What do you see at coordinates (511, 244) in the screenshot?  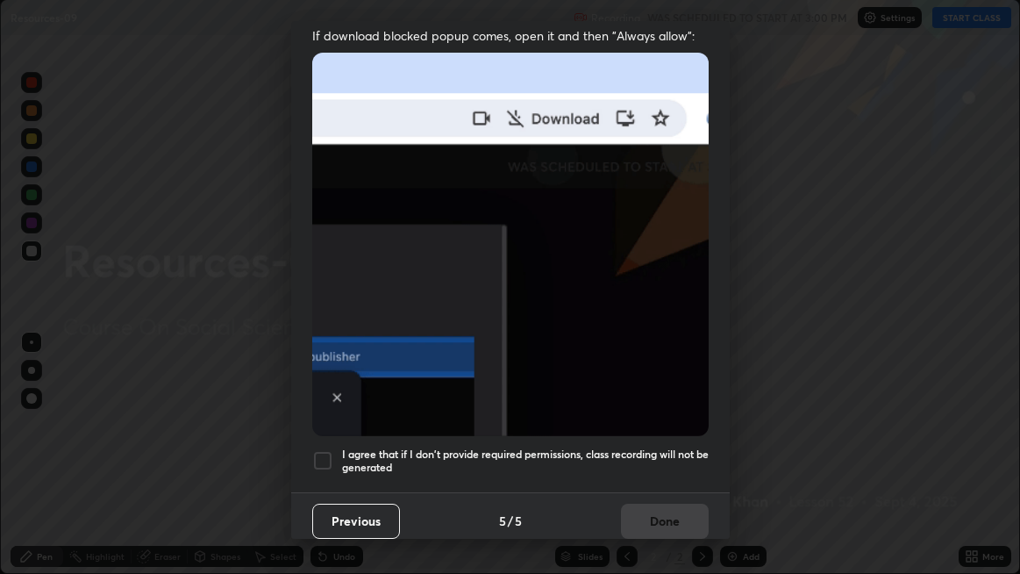 I see `img: downloads-permission-blocked.gif` at bounding box center [511, 244].